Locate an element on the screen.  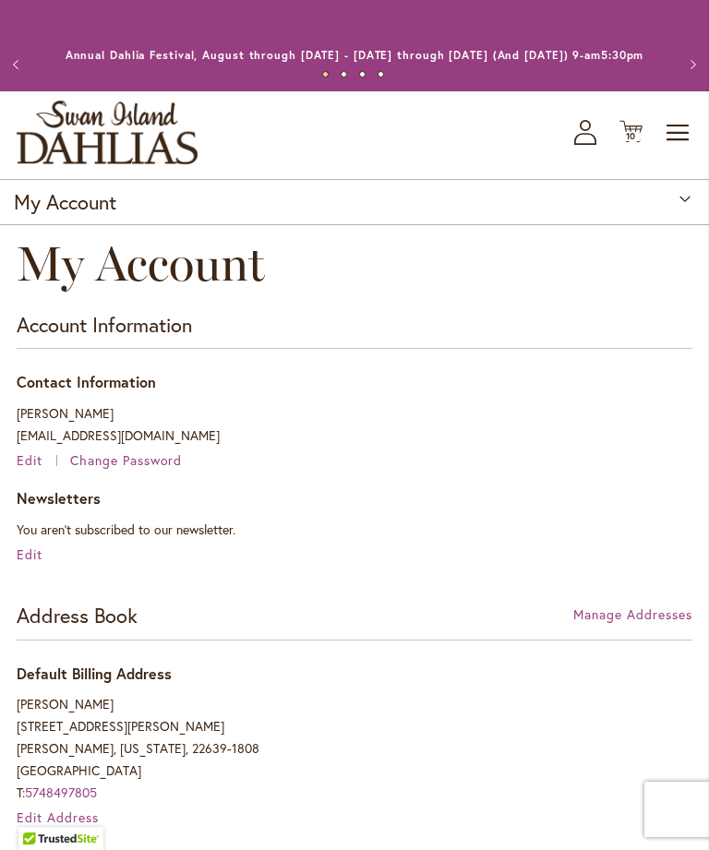
a: Manage Addresses is located at coordinates (633, 615).